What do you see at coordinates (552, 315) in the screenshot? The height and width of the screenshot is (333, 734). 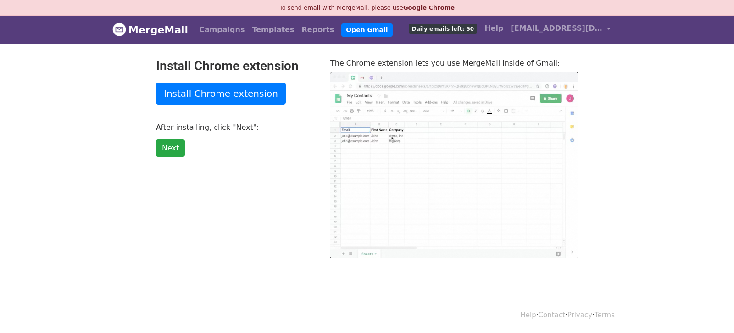 I see `a: Contact` at bounding box center [552, 315].